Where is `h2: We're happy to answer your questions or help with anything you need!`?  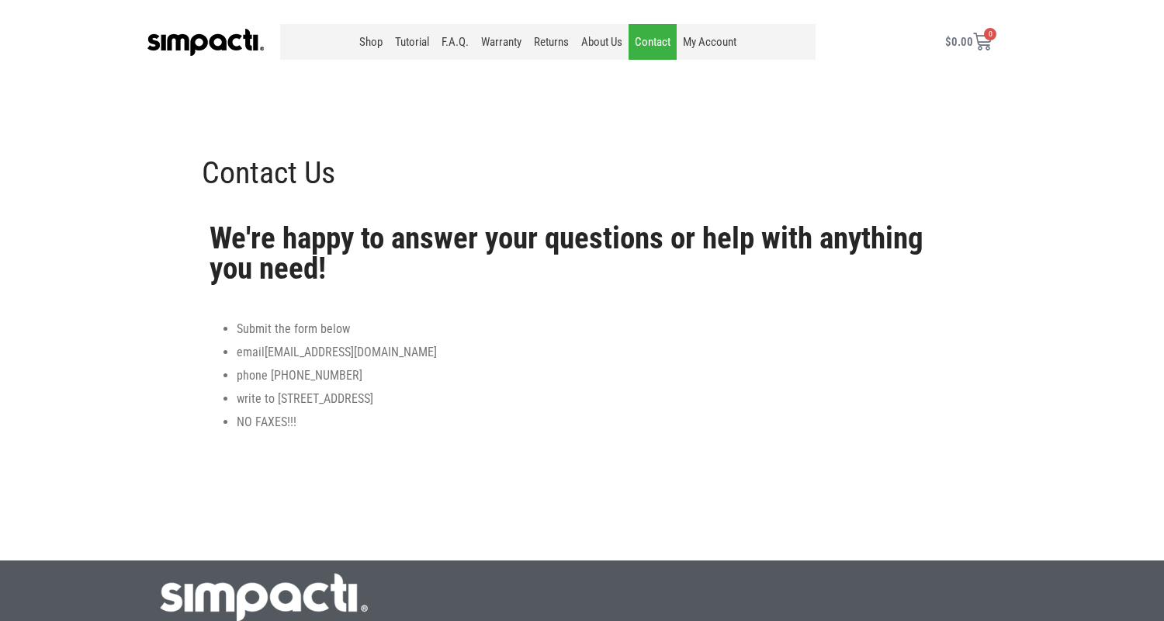 h2: We're happy to answer your questions or help with anything you need! is located at coordinates (582, 254).